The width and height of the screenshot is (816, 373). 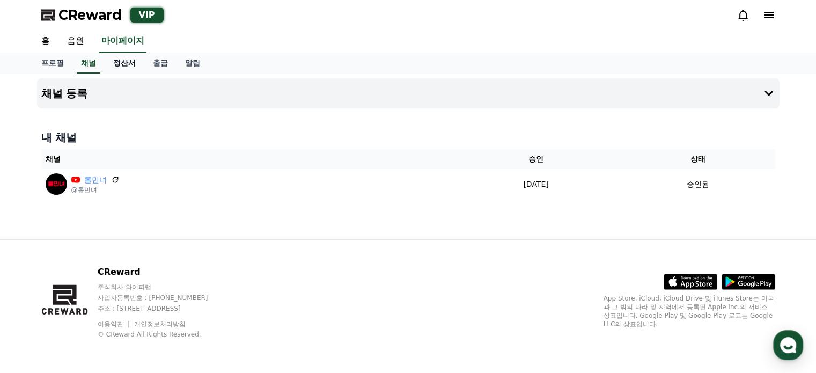 I want to click on div: VIP, so click(x=147, y=15).